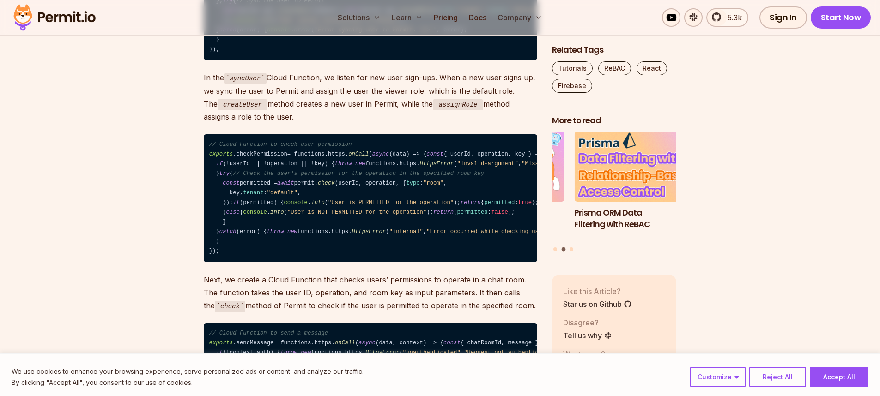 The width and height of the screenshot is (880, 396). I want to click on a: Docs, so click(478, 18).